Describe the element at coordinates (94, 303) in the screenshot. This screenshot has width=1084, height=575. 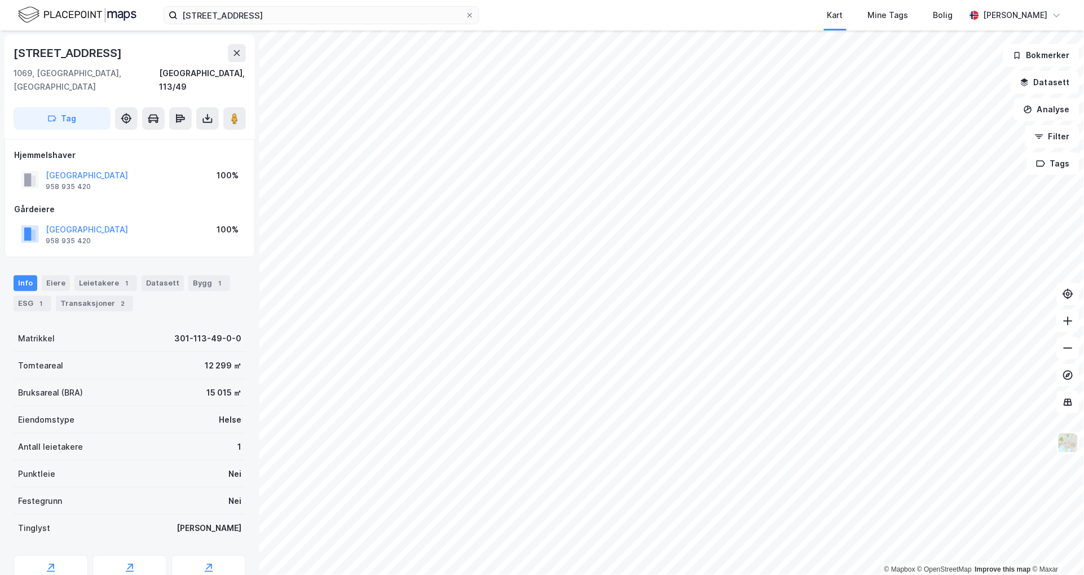
I see `div: Transaksjoner` at that location.